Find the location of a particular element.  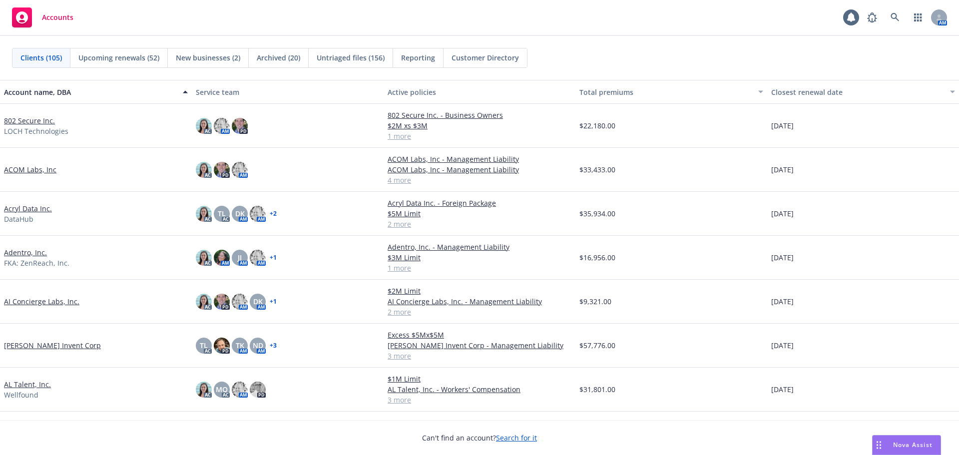

a: $3M Limit is located at coordinates (479, 257).